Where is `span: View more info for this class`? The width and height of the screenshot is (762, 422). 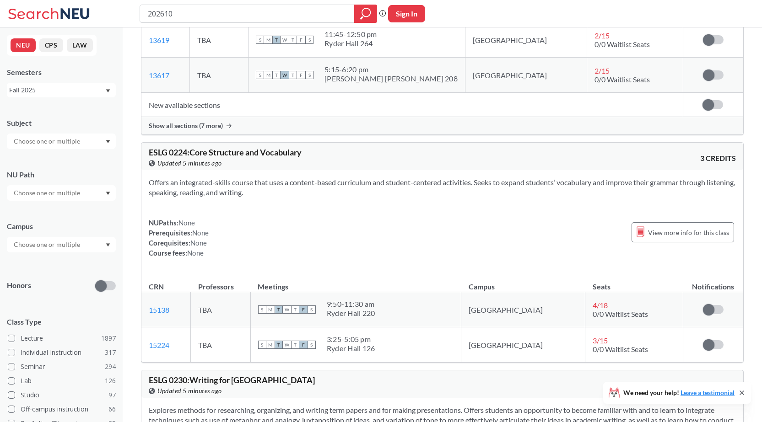 span: View more info for this class is located at coordinates (688, 233).